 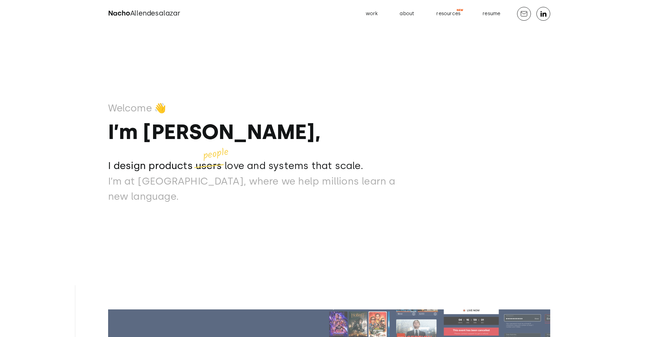 What do you see at coordinates (372, 14) in the screenshot?
I see `a: work` at bounding box center [372, 14].